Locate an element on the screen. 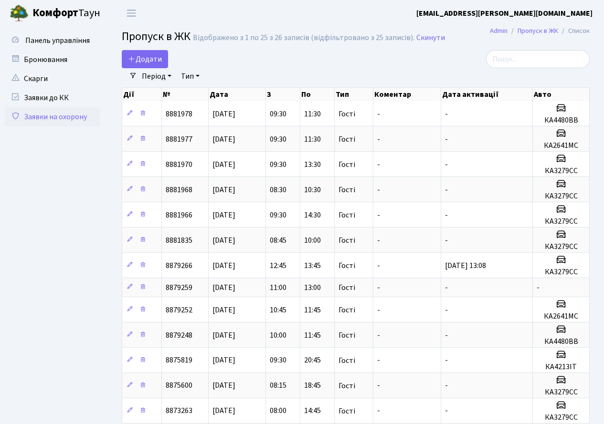  span: 08:45 is located at coordinates (278, 241).